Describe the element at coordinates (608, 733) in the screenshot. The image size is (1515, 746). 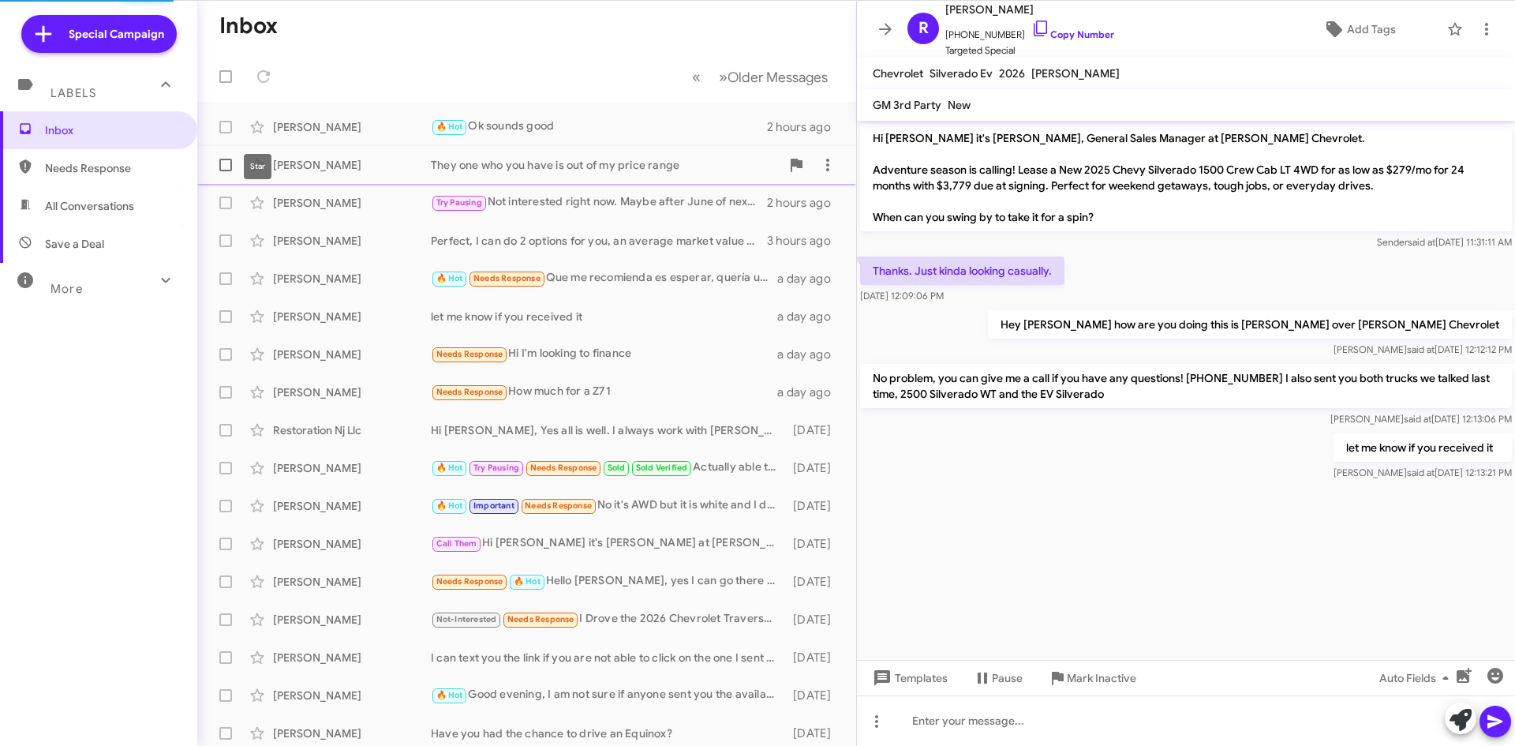
I see `div: Have you had the chance to drive an Equinox?` at that location.